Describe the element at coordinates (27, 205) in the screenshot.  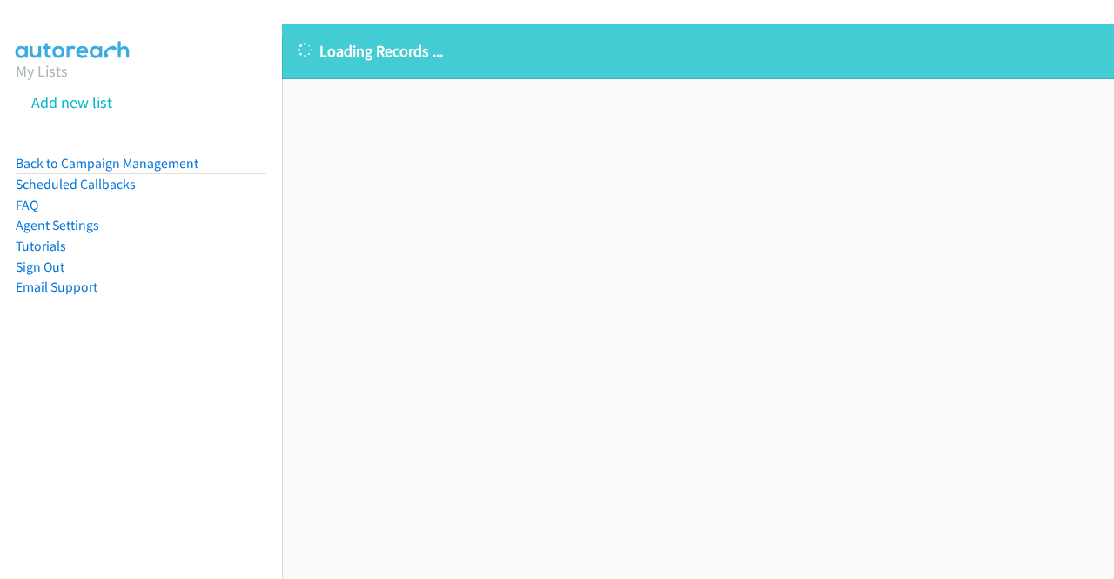
I see `a: FAQ` at that location.